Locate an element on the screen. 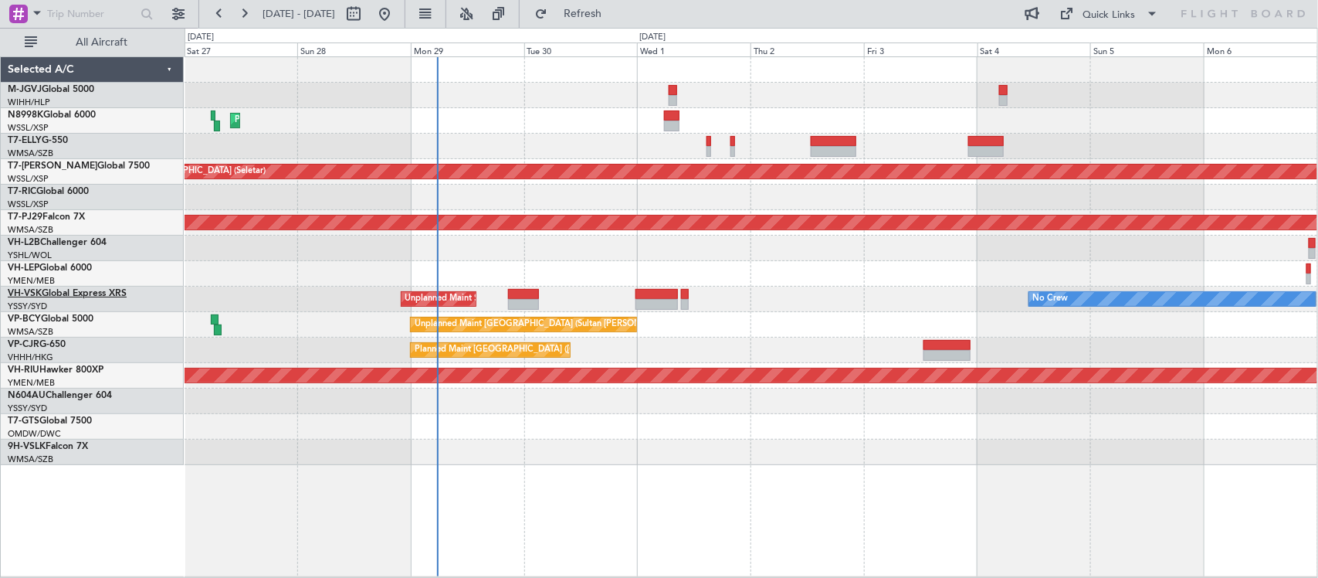 The width and height of the screenshot is (1318, 578). a: N8998KGlobal 6000 is located at coordinates (52, 115).